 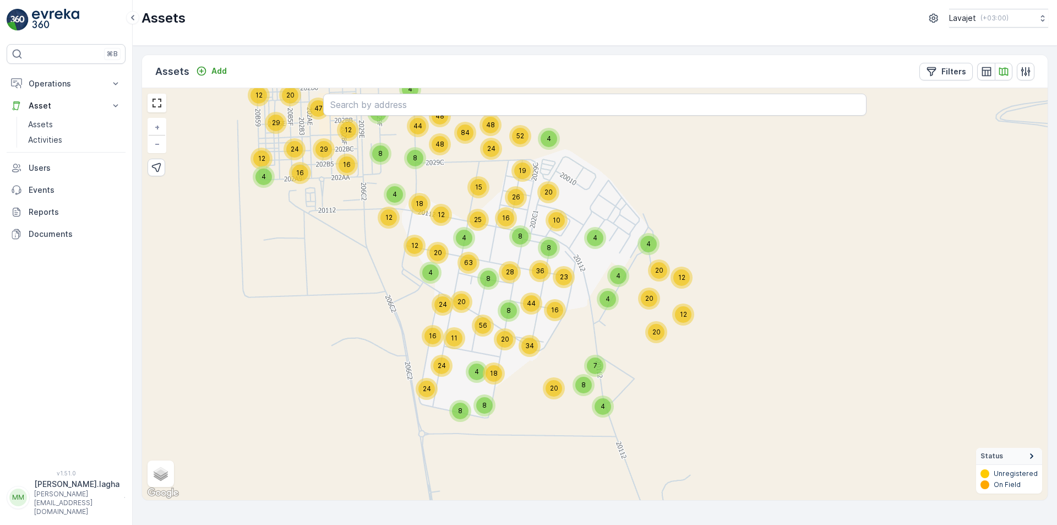 I want to click on a: Activities, so click(x=74, y=140).